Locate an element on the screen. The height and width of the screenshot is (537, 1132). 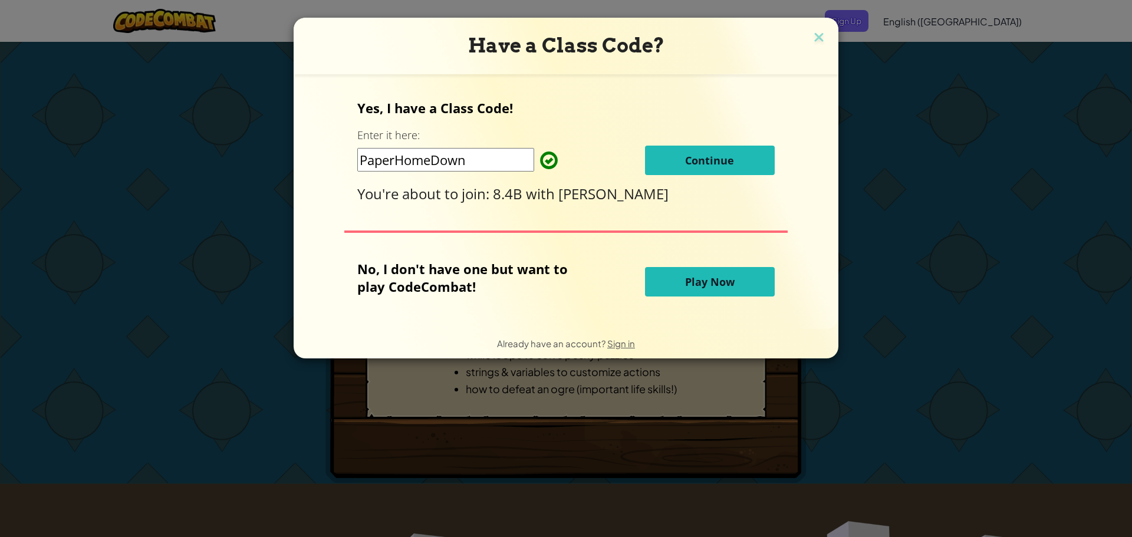
a: Sign in is located at coordinates (621, 343).